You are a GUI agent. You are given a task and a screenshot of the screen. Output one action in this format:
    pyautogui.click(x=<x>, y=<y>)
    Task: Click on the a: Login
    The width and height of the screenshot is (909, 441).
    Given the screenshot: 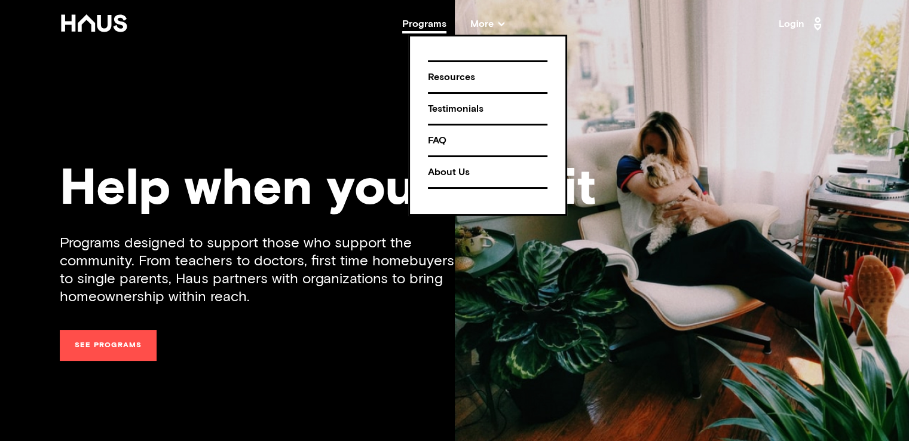 What is the action you would take?
    pyautogui.click(x=802, y=24)
    